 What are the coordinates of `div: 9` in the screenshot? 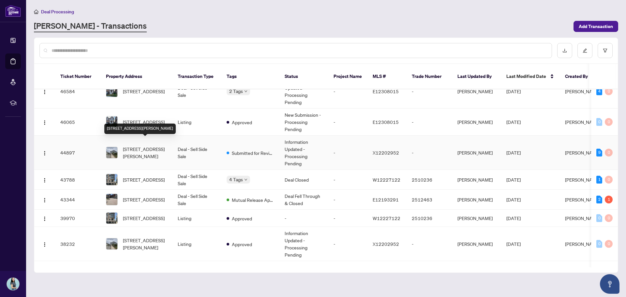 It's located at (599, 153).